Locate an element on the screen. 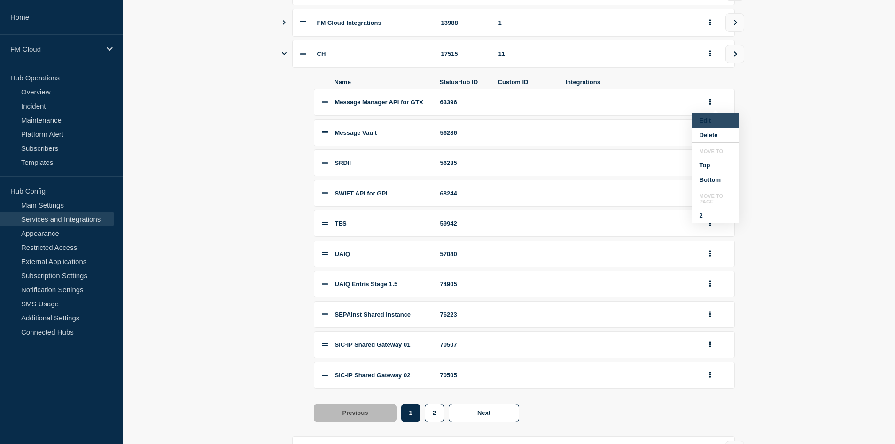  button: Edit is located at coordinates (715, 120).